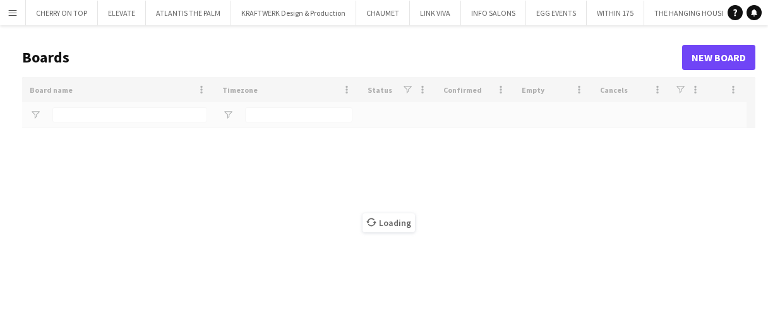 The height and width of the screenshot is (332, 768). I want to click on h1: Boards, so click(352, 57).